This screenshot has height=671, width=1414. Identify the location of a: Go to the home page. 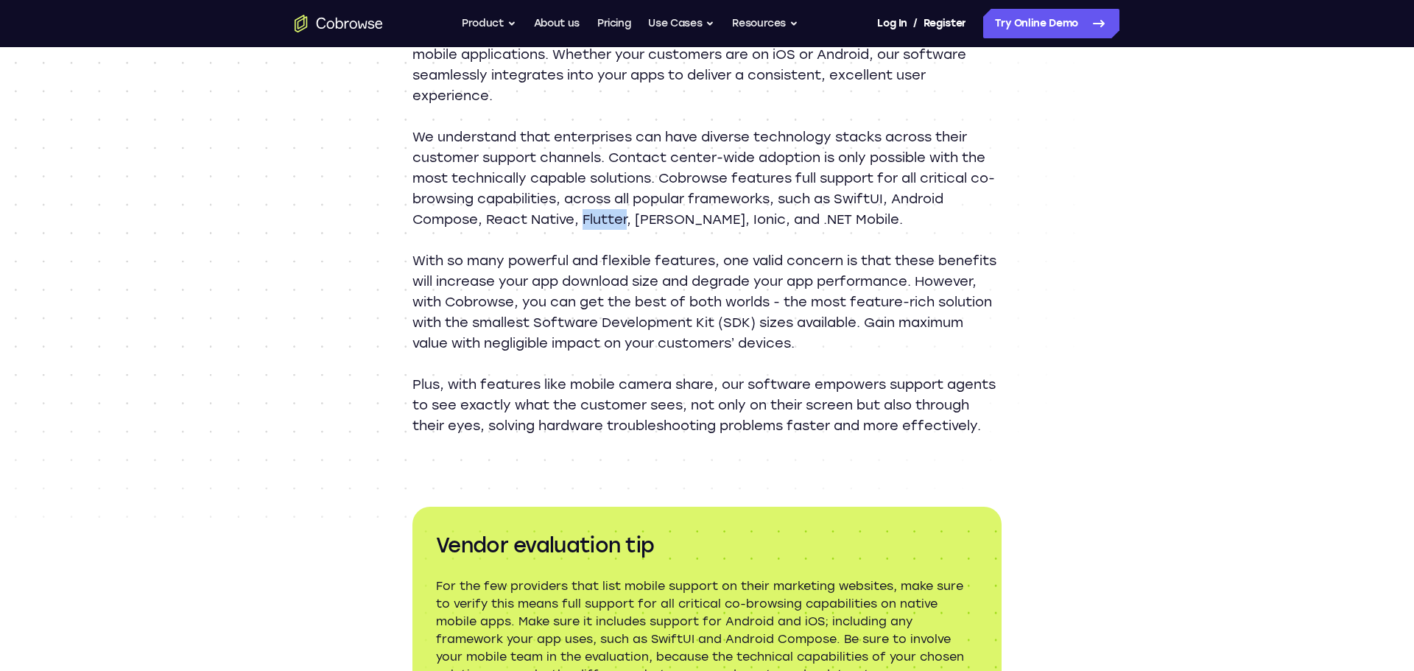
(339, 24).